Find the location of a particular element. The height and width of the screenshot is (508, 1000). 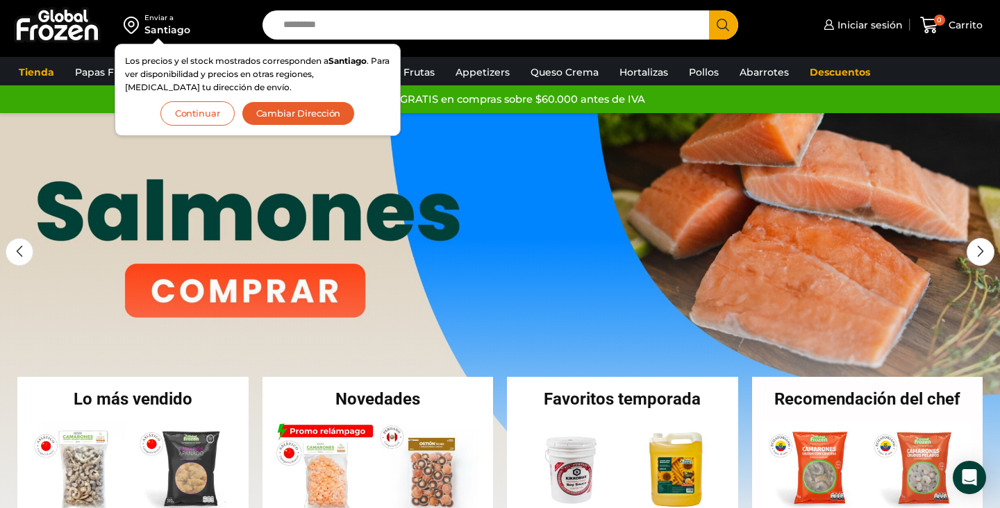

a: Papas Fritas is located at coordinates (105, 72).